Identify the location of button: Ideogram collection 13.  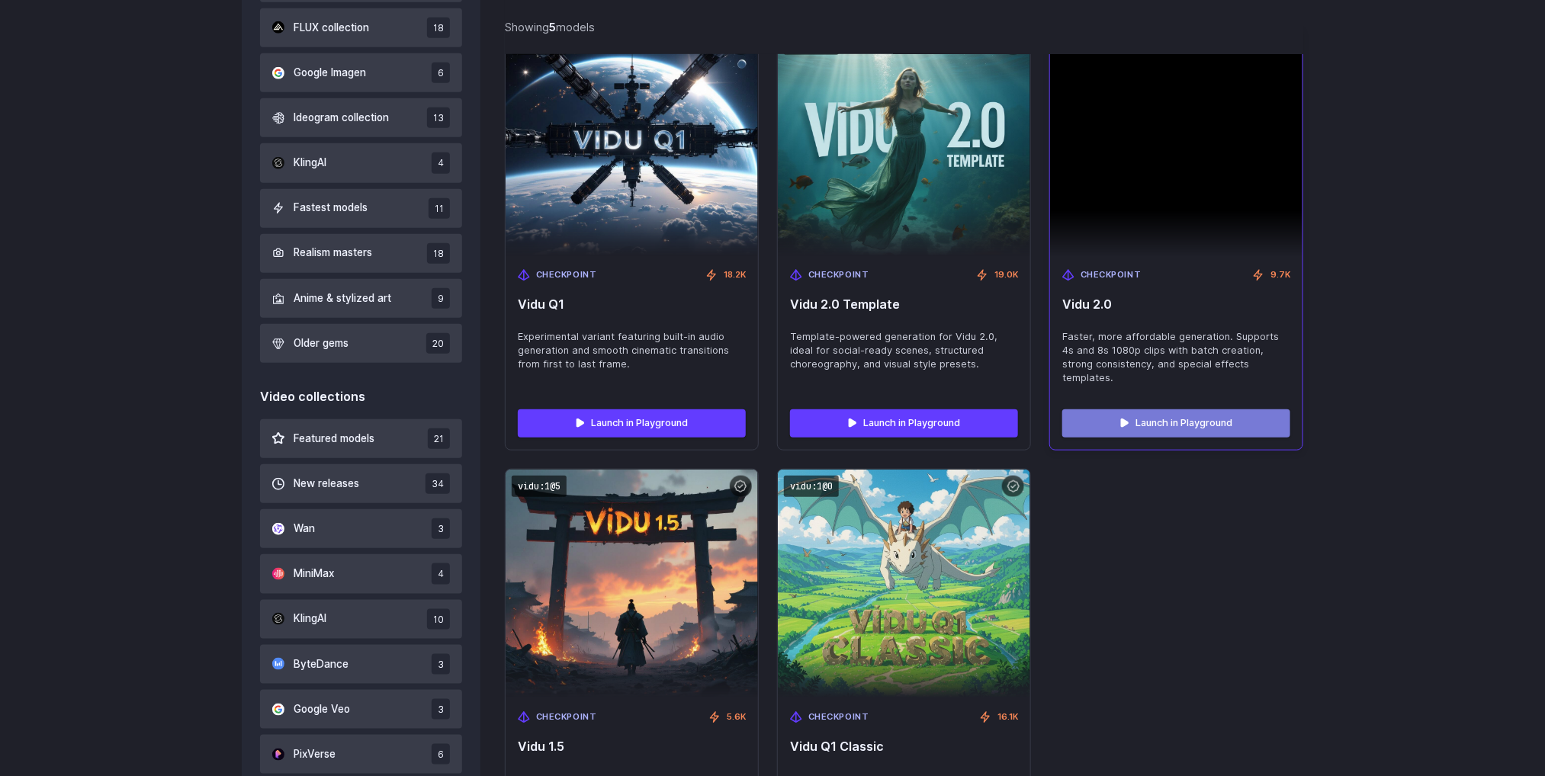
(361, 117).